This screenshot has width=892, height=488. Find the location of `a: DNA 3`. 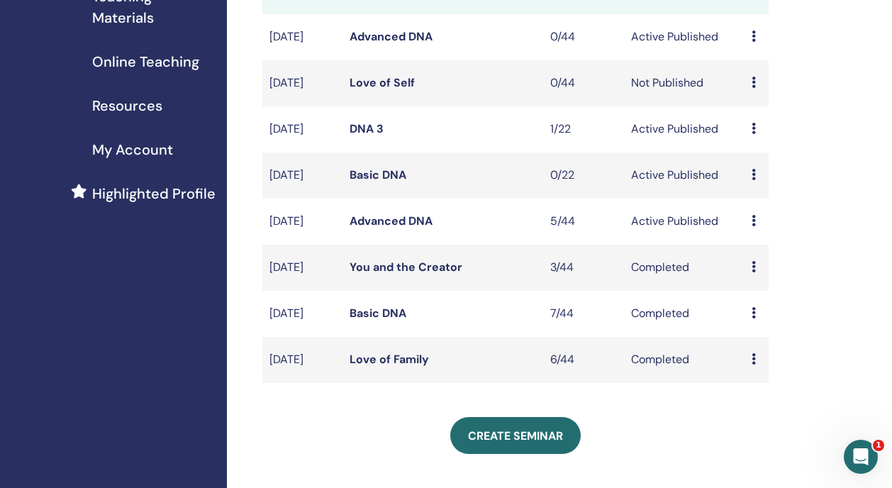

a: DNA 3 is located at coordinates (366, 128).